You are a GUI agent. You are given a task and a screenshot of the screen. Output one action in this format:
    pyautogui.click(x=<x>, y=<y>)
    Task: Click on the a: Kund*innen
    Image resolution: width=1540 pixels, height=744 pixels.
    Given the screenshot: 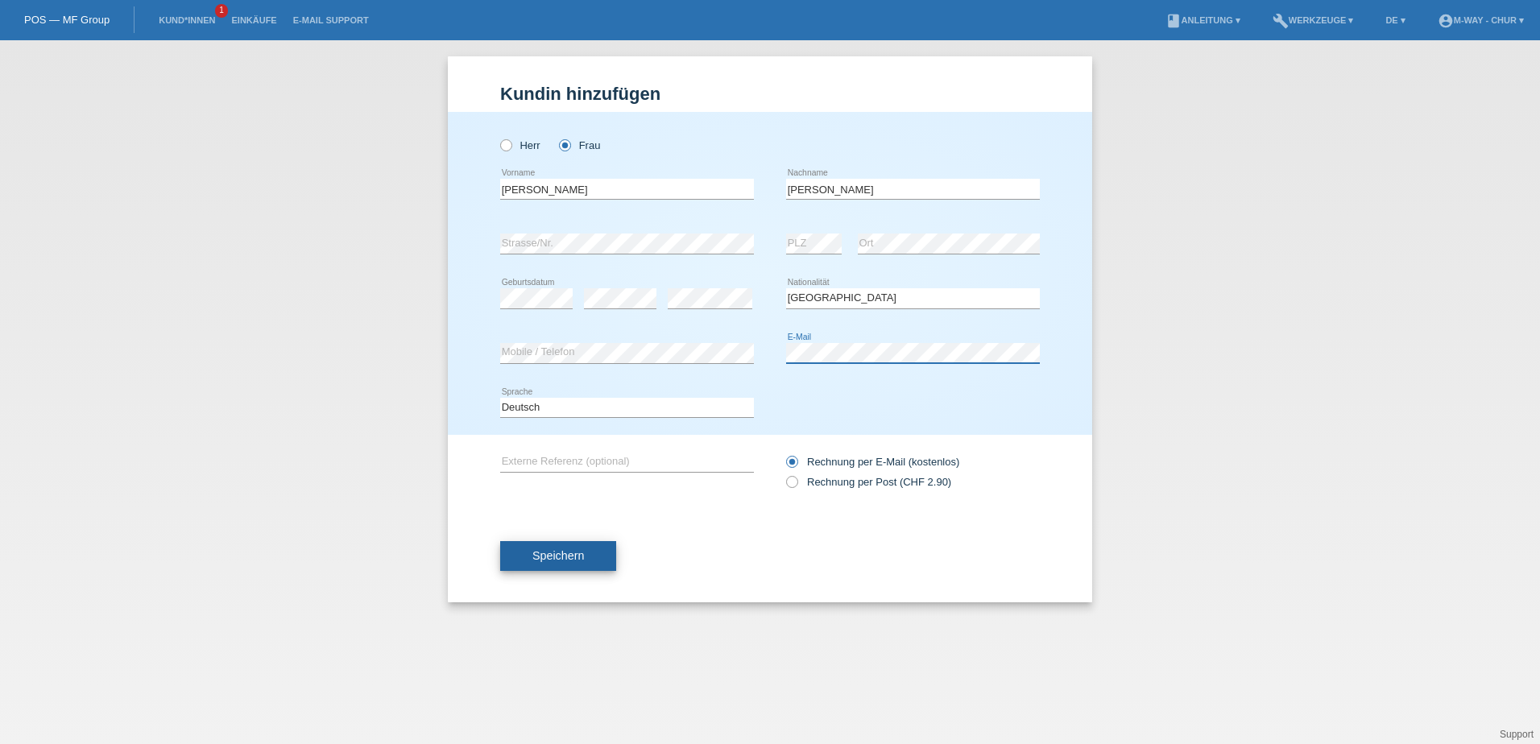 What is the action you would take?
    pyautogui.click(x=187, y=20)
    